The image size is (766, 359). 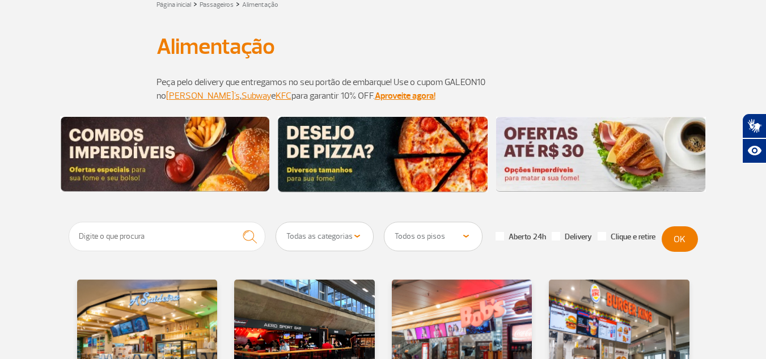 What do you see at coordinates (256, 96) in the screenshot?
I see `a: Subway` at bounding box center [256, 96].